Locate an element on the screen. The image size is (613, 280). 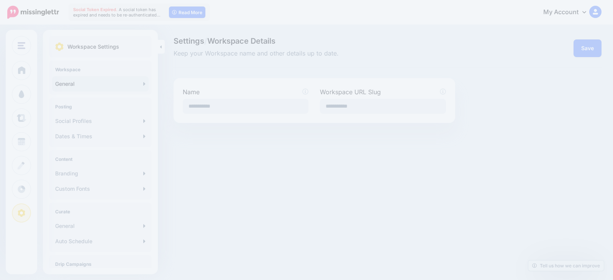
h4: Drip Campaigns is located at coordinates (100, 264).